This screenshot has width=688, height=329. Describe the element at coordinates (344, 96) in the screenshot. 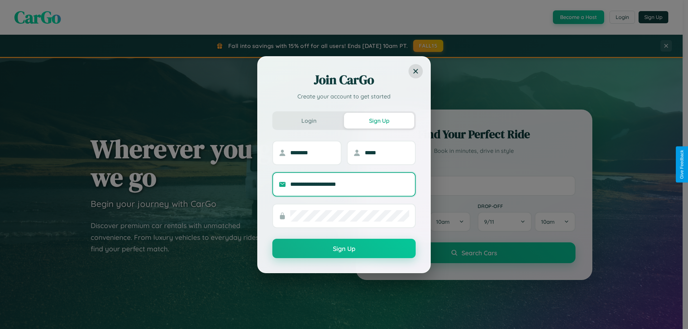

I see `p: Create your account to get started` at that location.